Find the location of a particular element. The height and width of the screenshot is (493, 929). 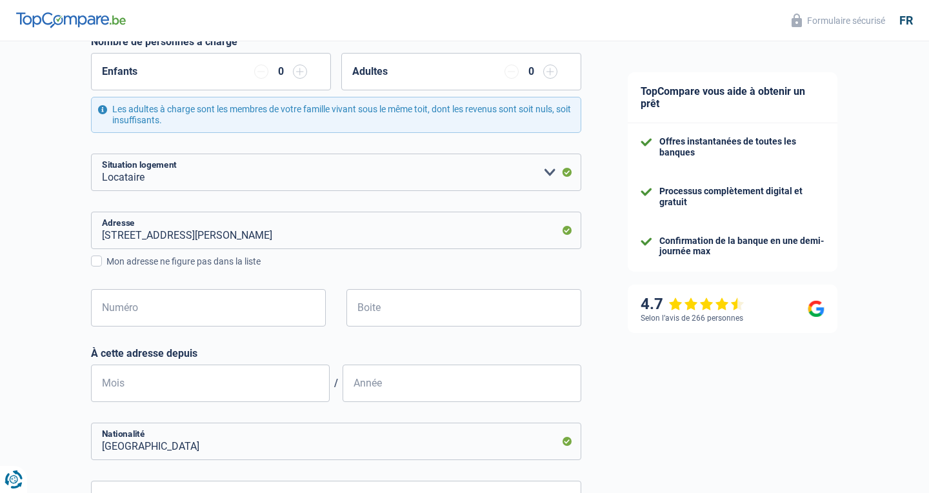

div: 4.7 is located at coordinates (692, 304).